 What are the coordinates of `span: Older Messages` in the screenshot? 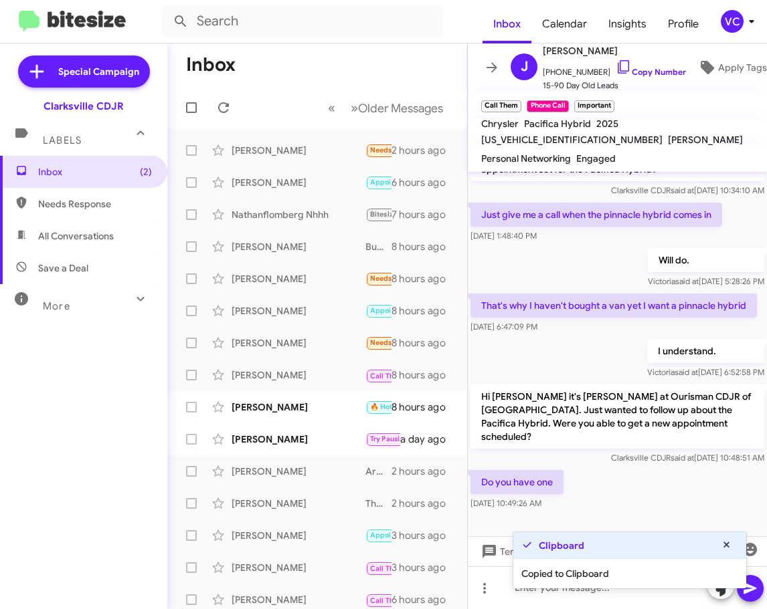 It's located at (400, 108).